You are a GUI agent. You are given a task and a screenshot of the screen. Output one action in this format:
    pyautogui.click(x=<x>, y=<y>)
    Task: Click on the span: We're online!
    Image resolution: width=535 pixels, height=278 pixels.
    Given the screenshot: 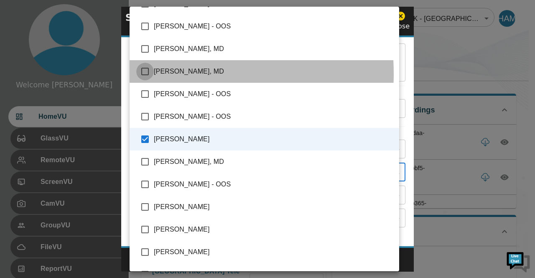 What is the action you would take?
    pyautogui.click(x=82, y=127)
    